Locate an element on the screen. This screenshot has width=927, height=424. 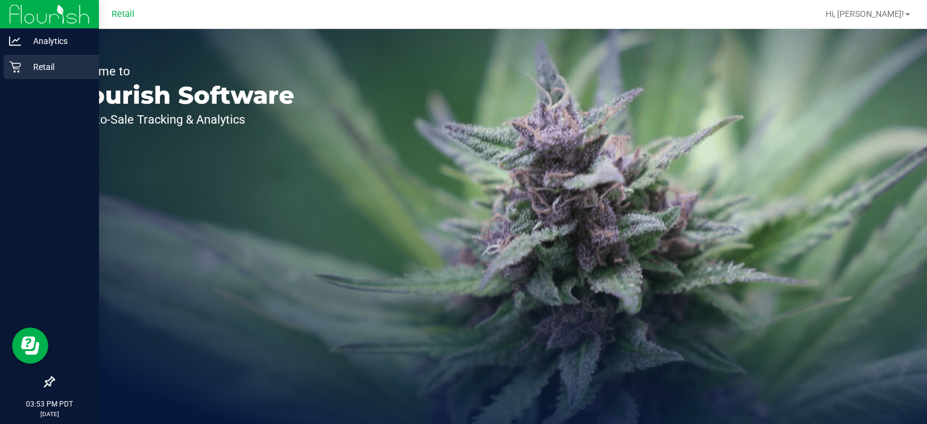
p: Analytics is located at coordinates (57, 41).